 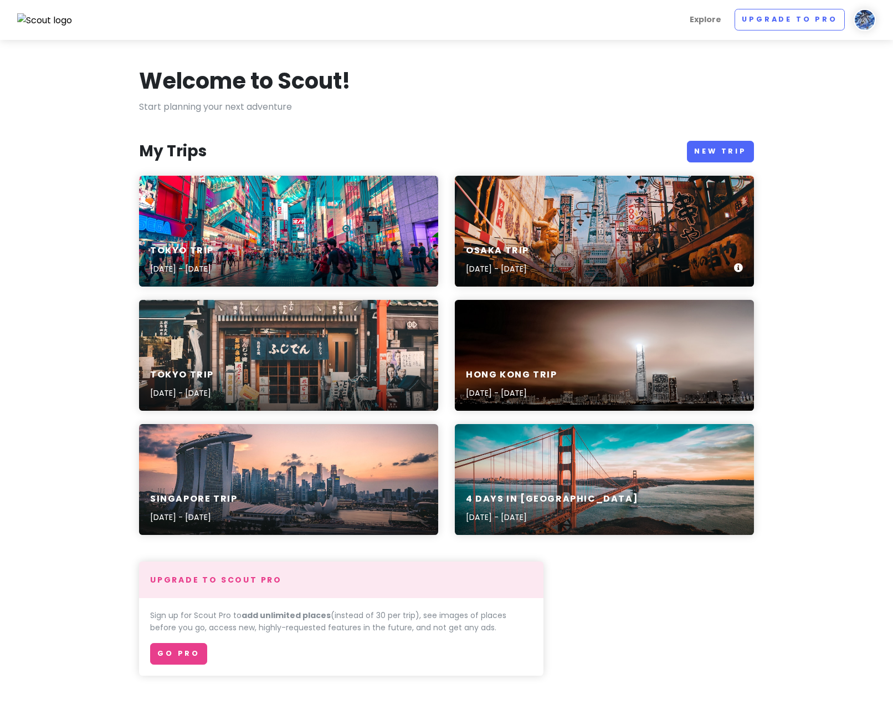 What do you see at coordinates (193, 499) in the screenshot?
I see `h6: Singapore Trip` at bounding box center [193, 499].